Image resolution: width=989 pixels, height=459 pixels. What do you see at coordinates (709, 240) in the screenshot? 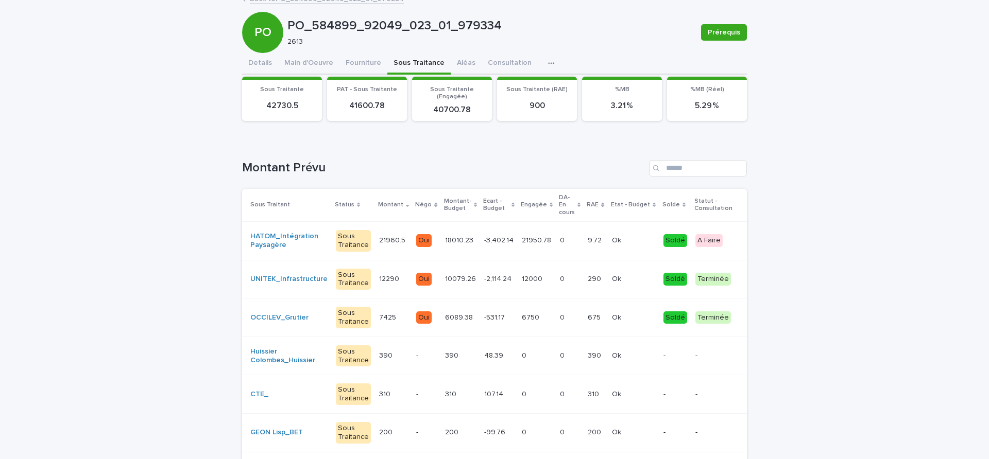
I see `div: A Faire` at bounding box center [709, 240].